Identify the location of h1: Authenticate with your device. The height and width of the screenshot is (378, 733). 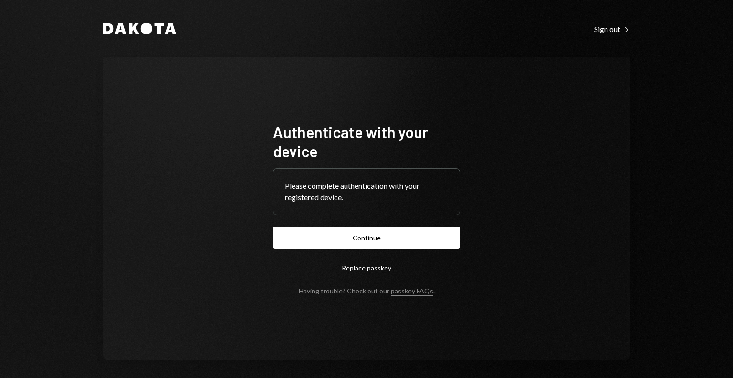
(367, 141).